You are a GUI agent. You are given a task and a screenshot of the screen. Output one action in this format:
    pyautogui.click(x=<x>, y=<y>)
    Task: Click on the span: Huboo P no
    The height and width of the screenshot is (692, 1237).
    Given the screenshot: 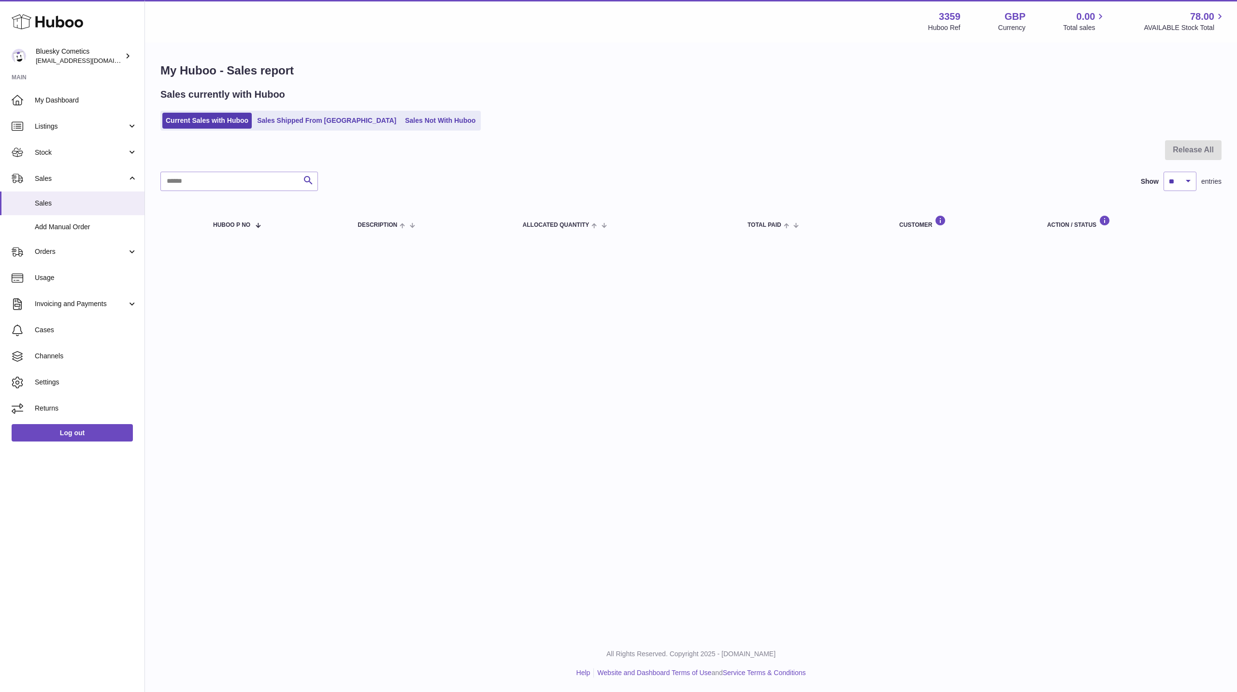 What is the action you would take?
    pyautogui.click(x=232, y=225)
    